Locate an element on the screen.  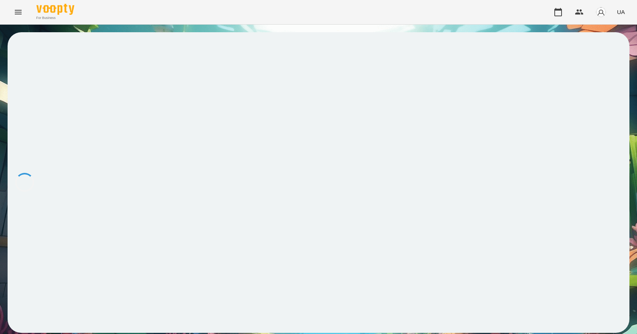
span: UA is located at coordinates (620, 12).